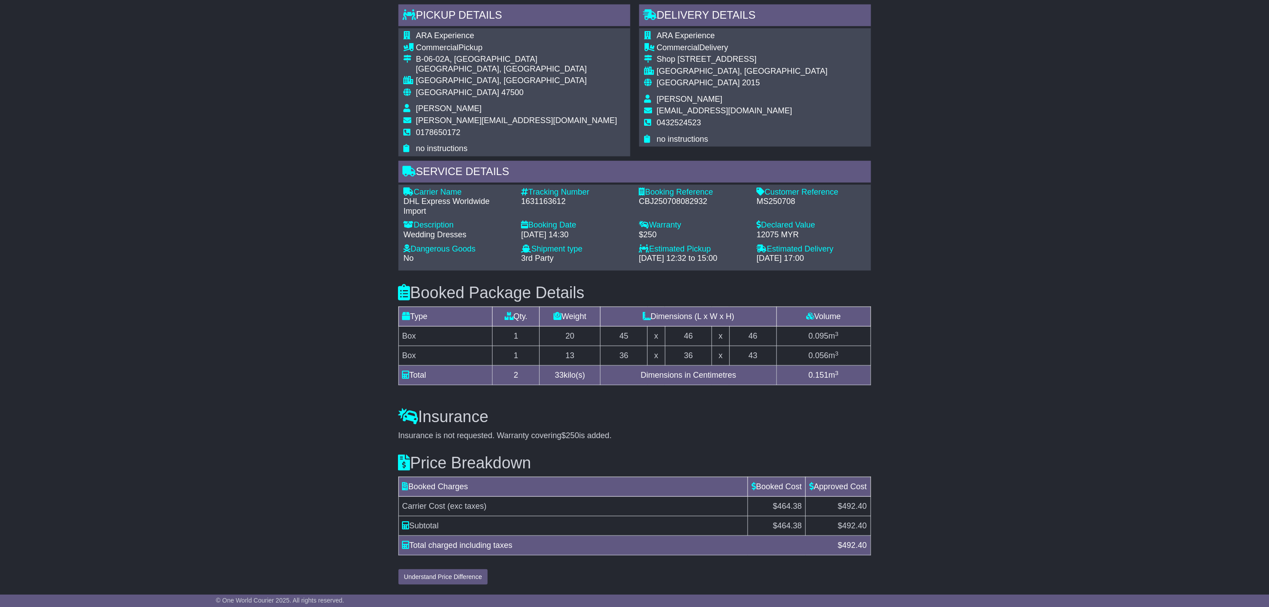 The height and width of the screenshot is (607, 1269). I want to click on span: 0178650172, so click(438, 132).